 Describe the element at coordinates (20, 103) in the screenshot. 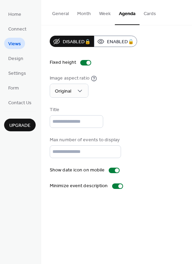

I see `span: Contact Us` at that location.